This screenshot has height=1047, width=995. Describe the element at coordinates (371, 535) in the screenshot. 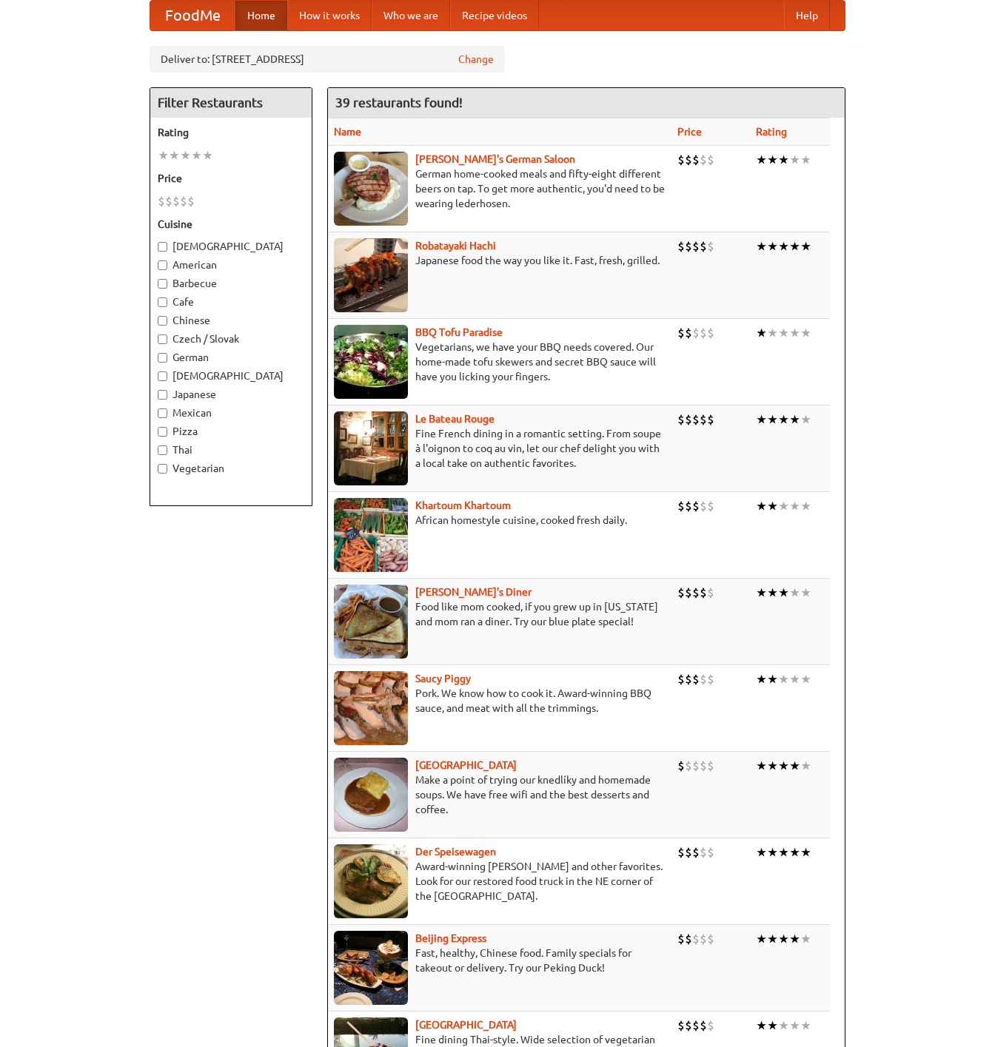

I see `img: khartoum.jpg` at that location.